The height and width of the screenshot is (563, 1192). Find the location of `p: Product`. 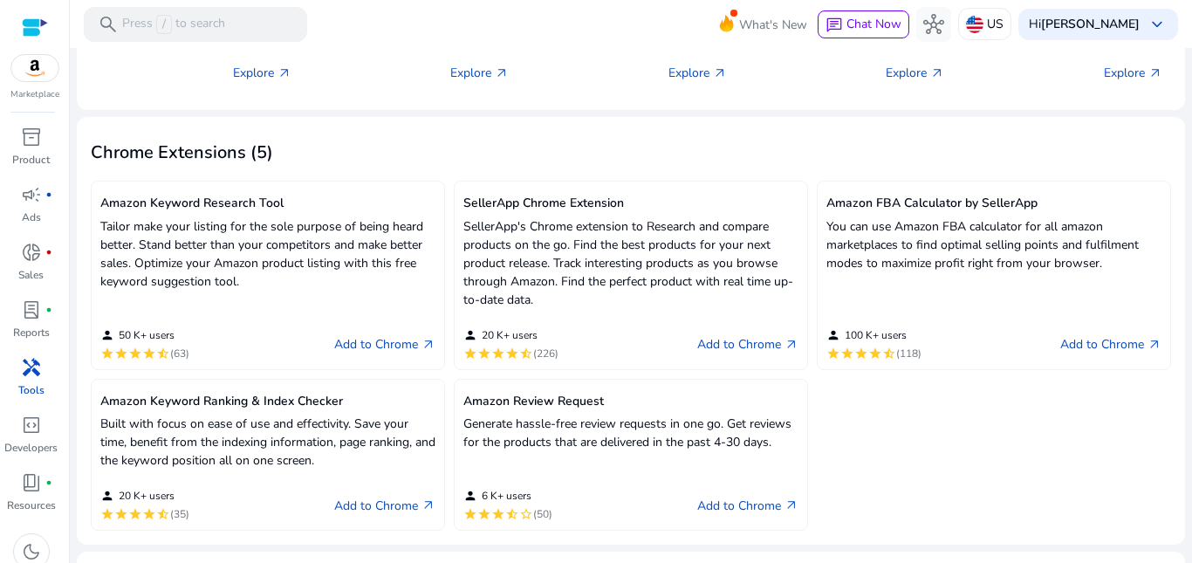

p: Product is located at coordinates (31, 160).